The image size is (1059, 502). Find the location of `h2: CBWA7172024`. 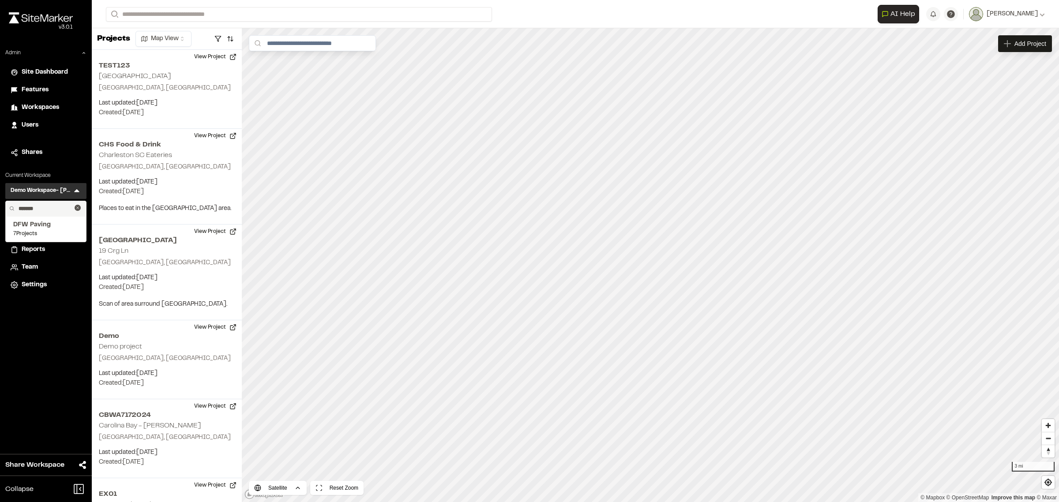

h2: CBWA7172024 is located at coordinates (167, 415).